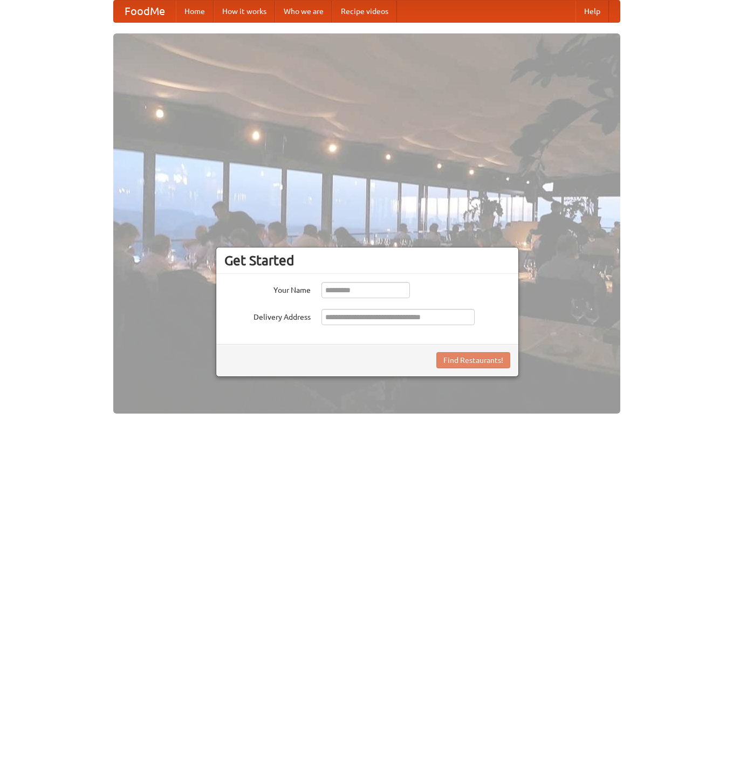  I want to click on button: Find Restaurants!, so click(473, 360).